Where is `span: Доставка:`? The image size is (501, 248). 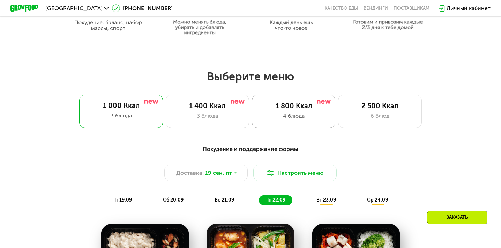 span: Доставка: is located at coordinates (190, 173).